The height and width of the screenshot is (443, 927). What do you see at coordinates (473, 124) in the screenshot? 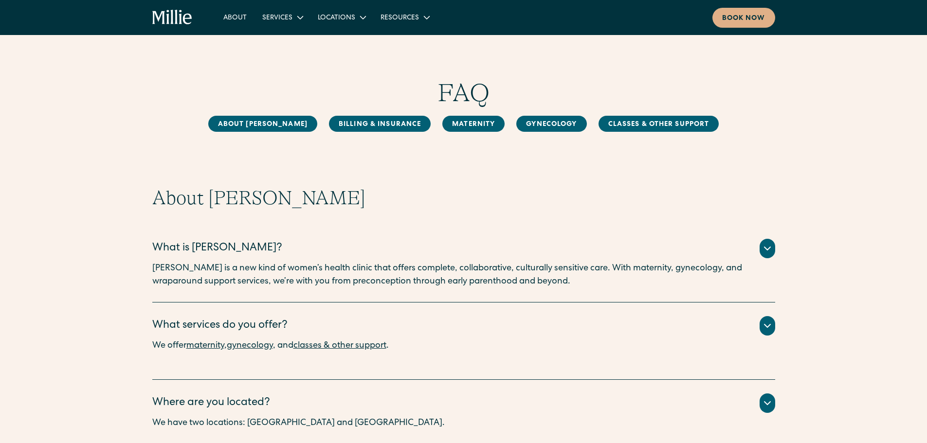
I see `a: MAternity` at bounding box center [473, 124].